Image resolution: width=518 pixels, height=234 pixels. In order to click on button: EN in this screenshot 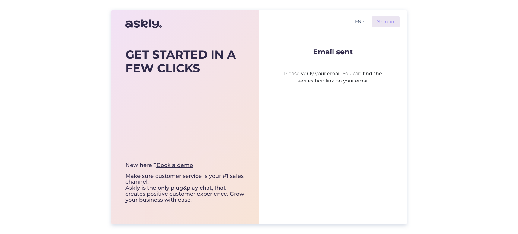, I will do `click(360, 21)`.